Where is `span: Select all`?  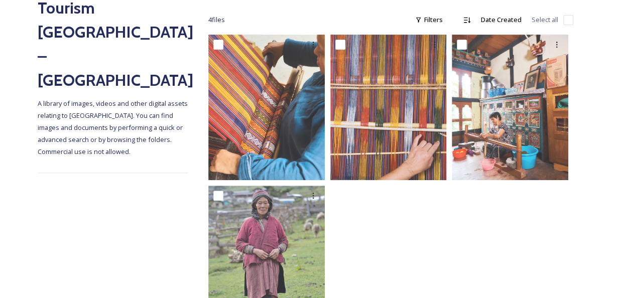
span: Select all is located at coordinates (545, 20).